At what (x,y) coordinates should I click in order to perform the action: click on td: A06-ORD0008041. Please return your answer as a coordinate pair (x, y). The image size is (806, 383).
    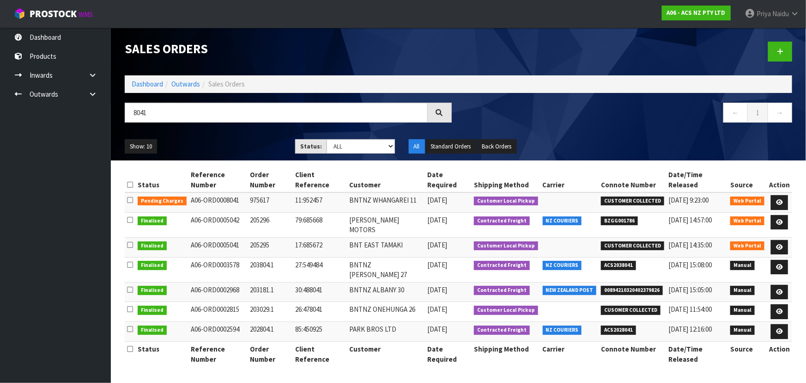
    Looking at the image, I should click on (219, 202).